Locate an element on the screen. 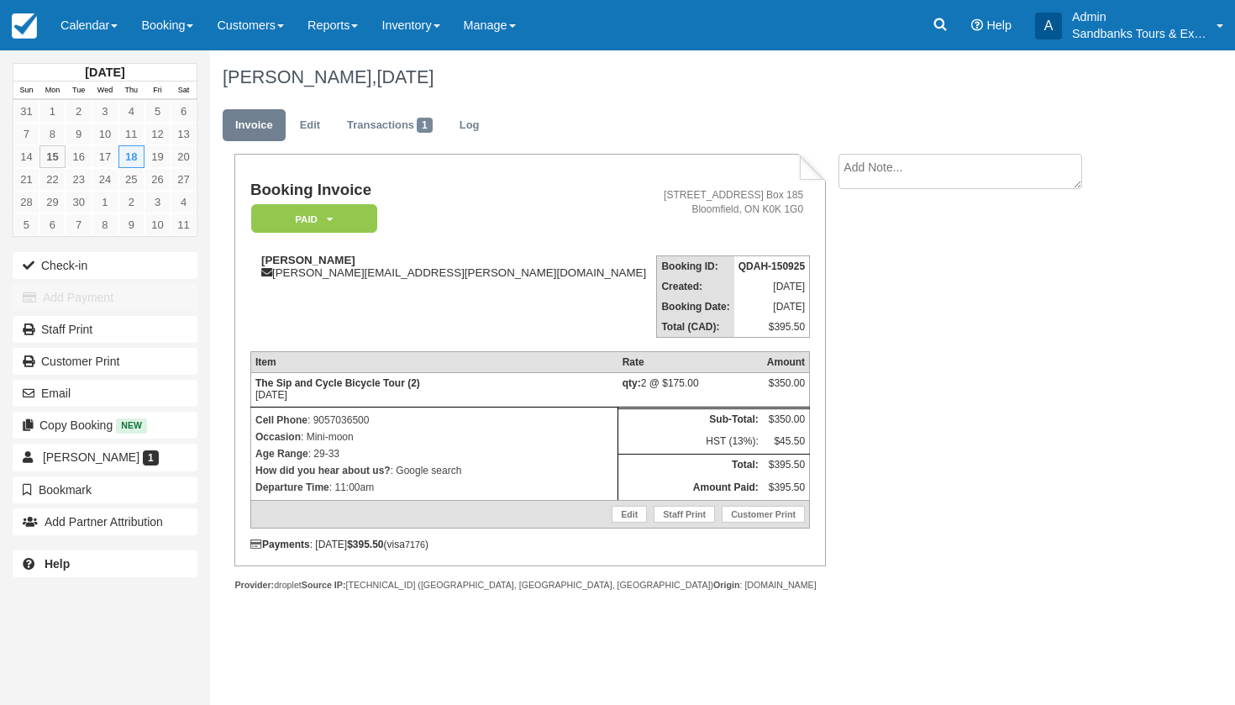  a: Help is located at coordinates (105, 564).